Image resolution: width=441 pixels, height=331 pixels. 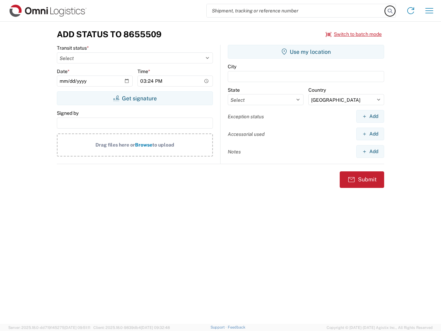 What do you see at coordinates (135, 98) in the screenshot?
I see `button: Get signature` at bounding box center [135, 98].